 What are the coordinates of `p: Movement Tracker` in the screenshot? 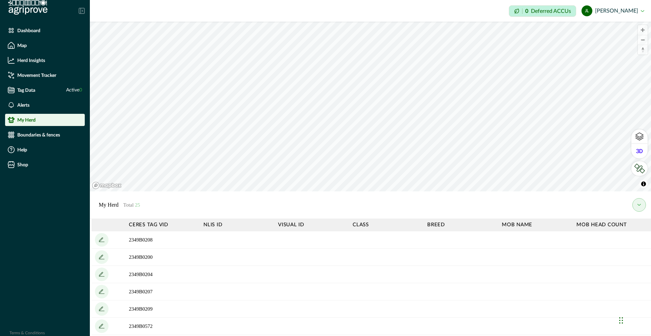 It's located at (37, 75).